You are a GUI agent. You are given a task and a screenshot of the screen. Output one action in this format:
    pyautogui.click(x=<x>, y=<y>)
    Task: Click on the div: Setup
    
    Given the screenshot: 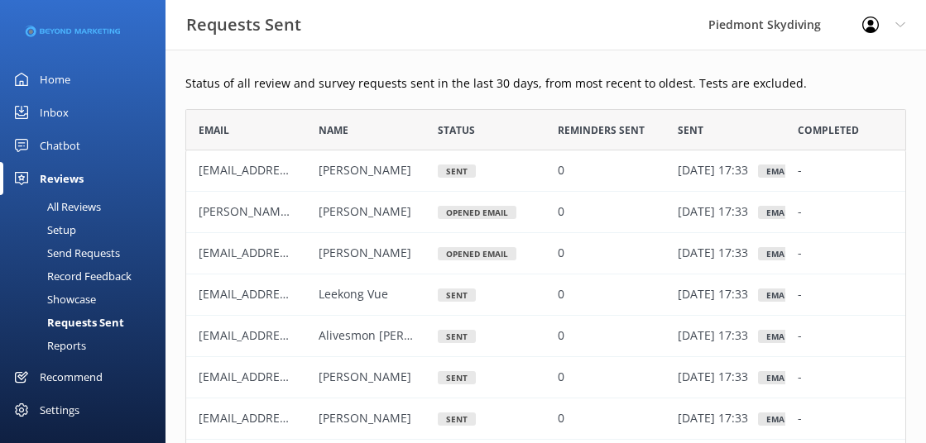 What is the action you would take?
    pyautogui.click(x=43, y=230)
    